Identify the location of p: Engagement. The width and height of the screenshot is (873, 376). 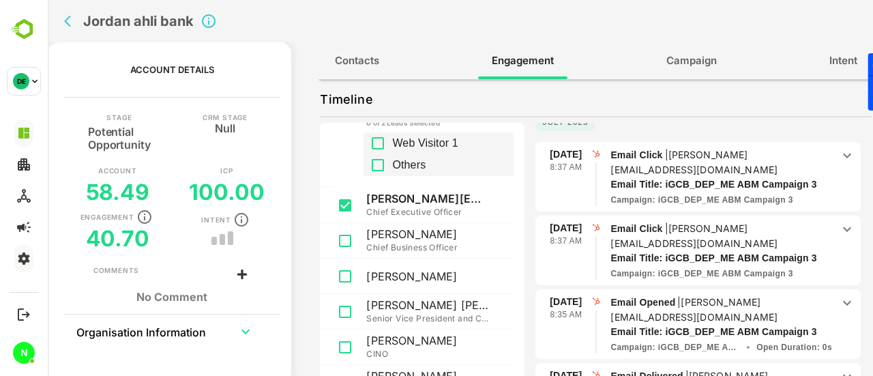
(59, 217).